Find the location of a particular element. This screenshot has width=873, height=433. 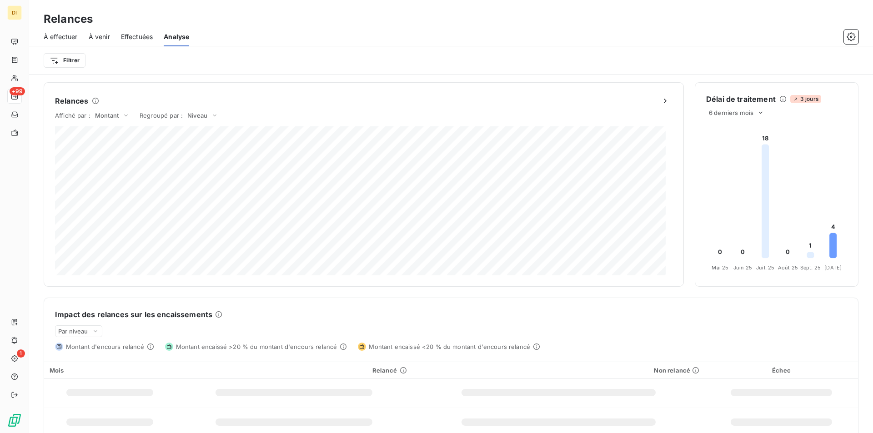

span: Montant is located at coordinates (107, 115).